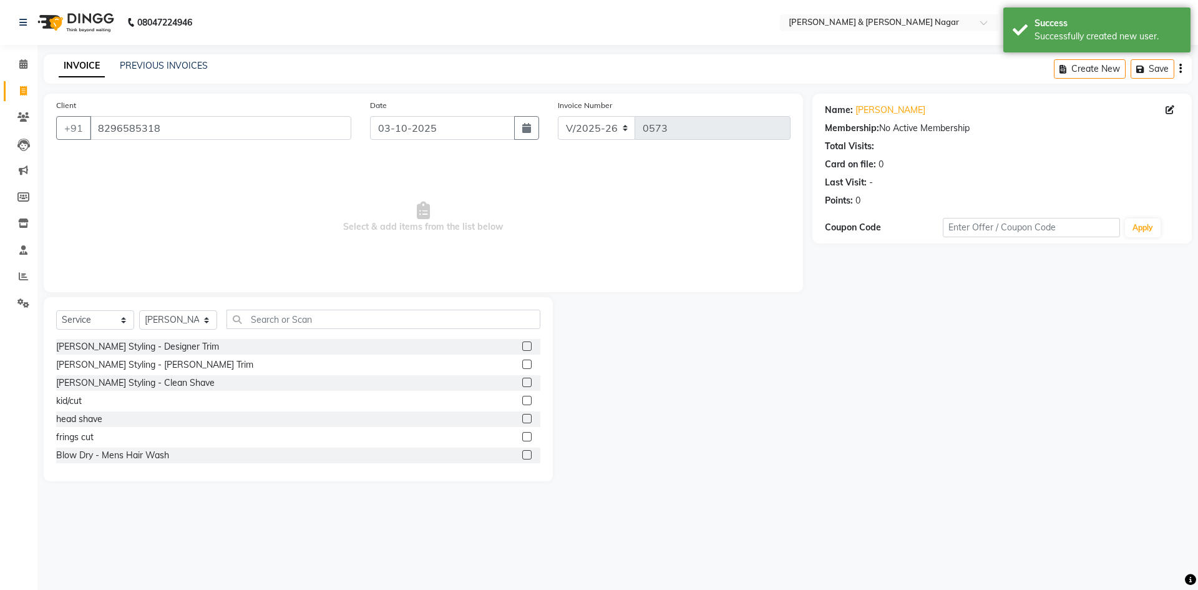 The height and width of the screenshot is (590, 1198). Describe the element at coordinates (839, 200) in the screenshot. I see `div: Points:` at that location.